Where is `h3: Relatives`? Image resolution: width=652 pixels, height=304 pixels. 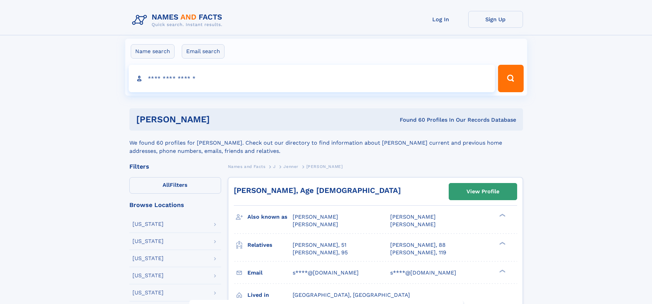 h3: Relatives is located at coordinates (270, 245).